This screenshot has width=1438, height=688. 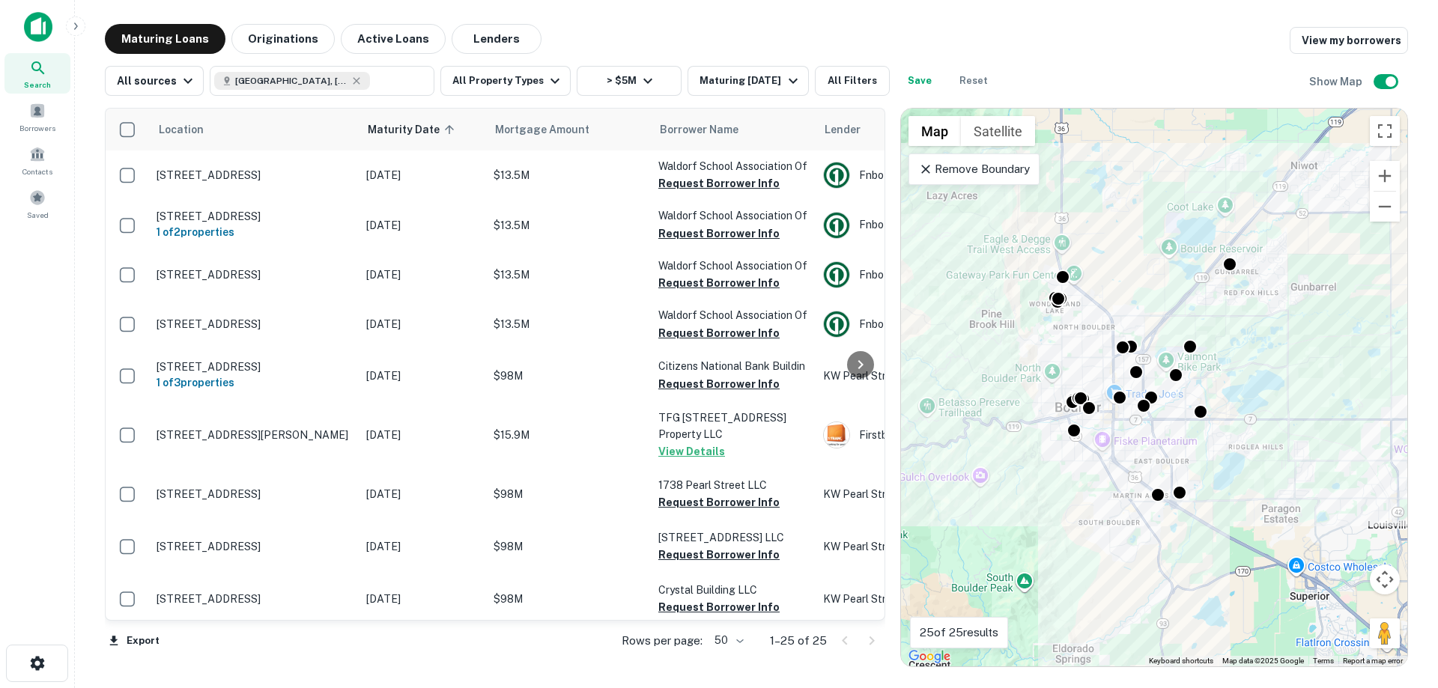 What do you see at coordinates (936, 435) in the screenshot?
I see `div: Firstbank` at bounding box center [936, 435].